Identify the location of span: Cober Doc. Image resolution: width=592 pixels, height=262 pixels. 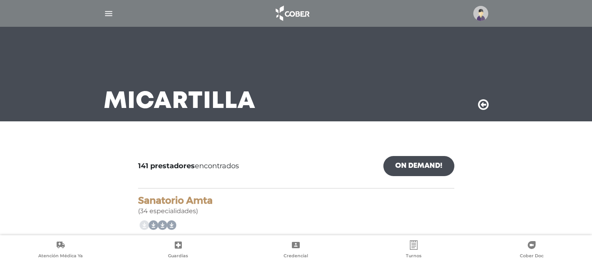
(531, 257).